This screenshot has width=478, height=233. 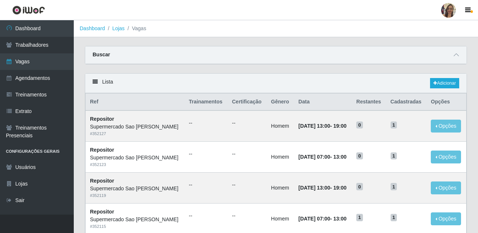 I want to click on th: Ref, so click(x=135, y=102).